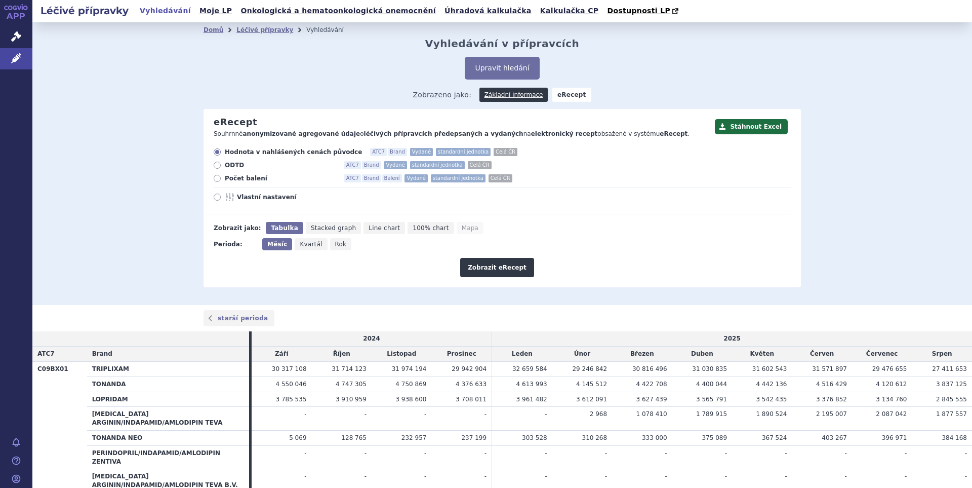 This screenshot has height=488, width=972. I want to click on td: 2024, so click(372, 338).